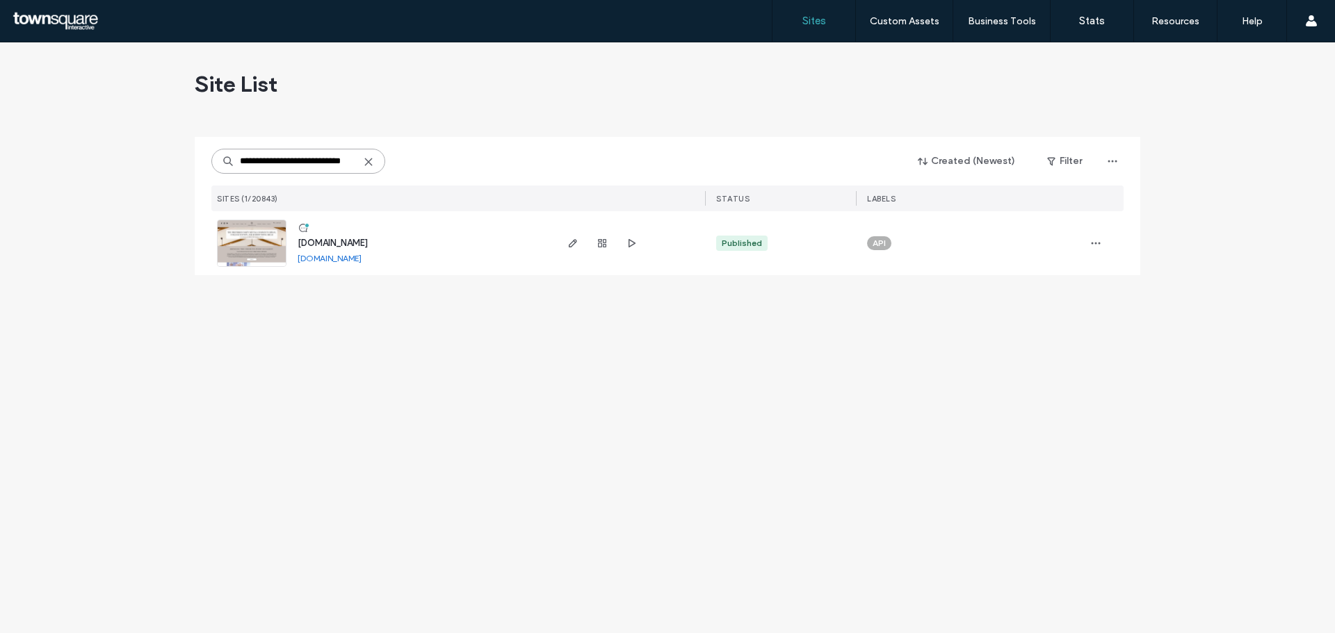 The image size is (1335, 633). What do you see at coordinates (814, 21) in the screenshot?
I see `label: Sites` at bounding box center [814, 21].